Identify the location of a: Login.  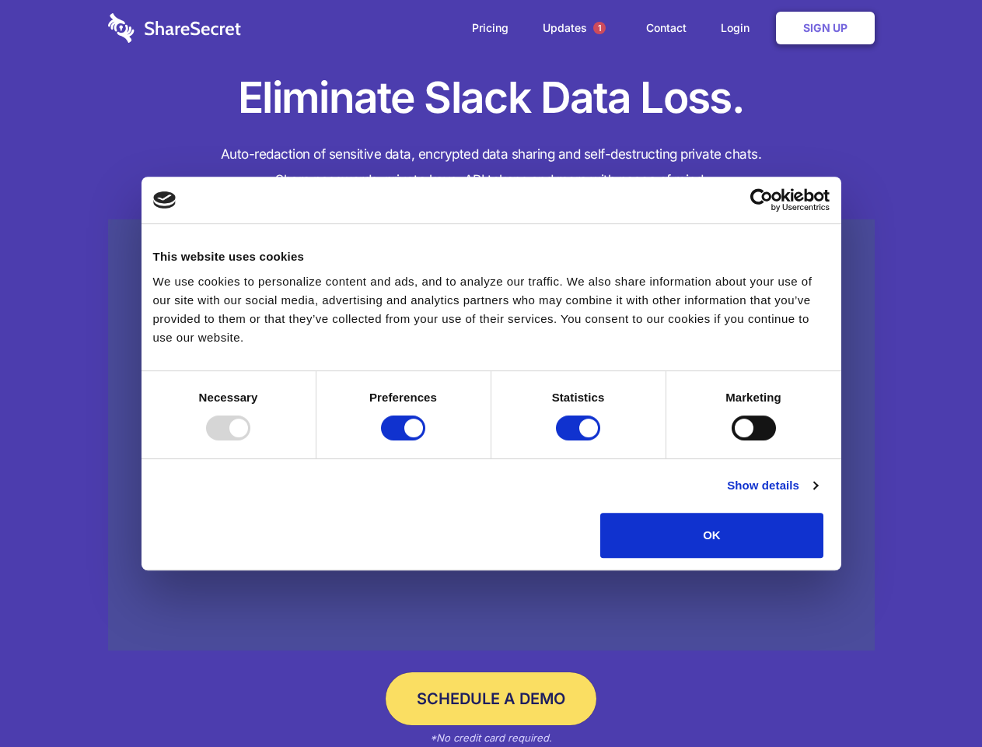
(739, 28).